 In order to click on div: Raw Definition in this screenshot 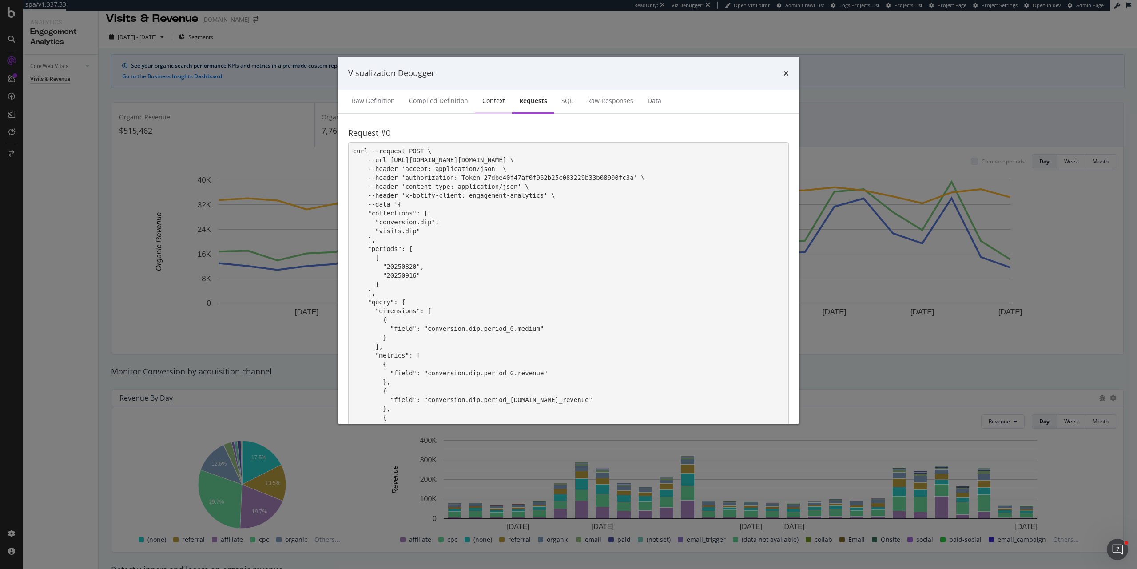, I will do `click(373, 101)`.